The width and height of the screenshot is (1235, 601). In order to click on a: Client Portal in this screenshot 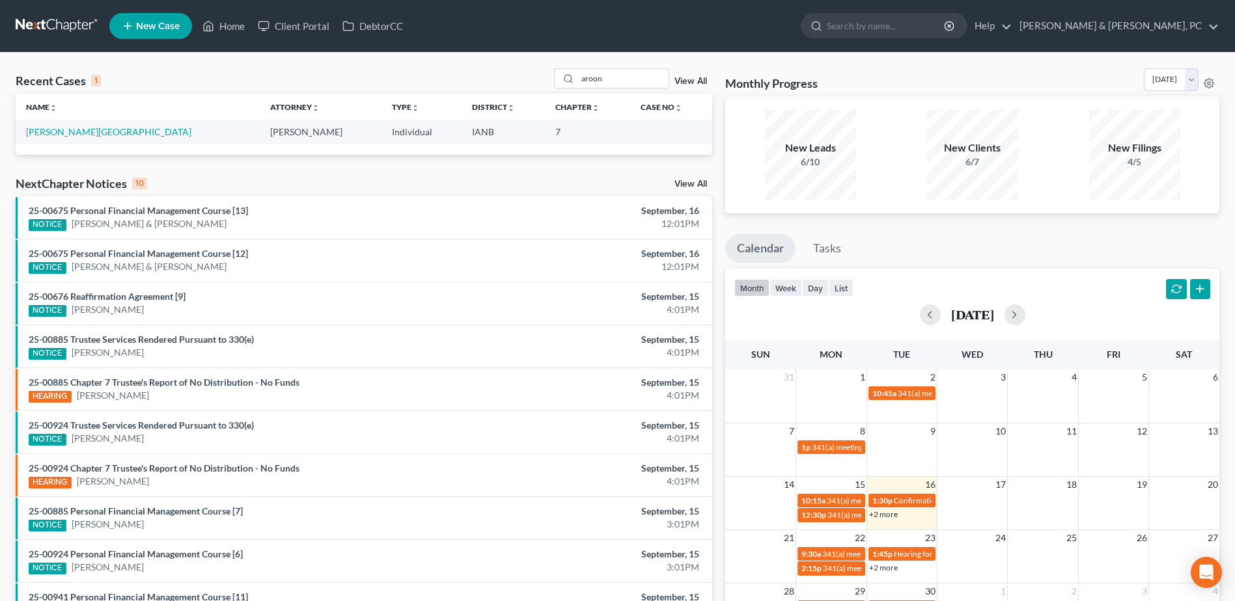, I will do `click(294, 26)`.